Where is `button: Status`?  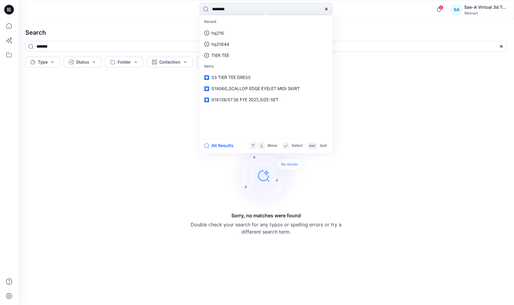
button: Status is located at coordinates (83, 62).